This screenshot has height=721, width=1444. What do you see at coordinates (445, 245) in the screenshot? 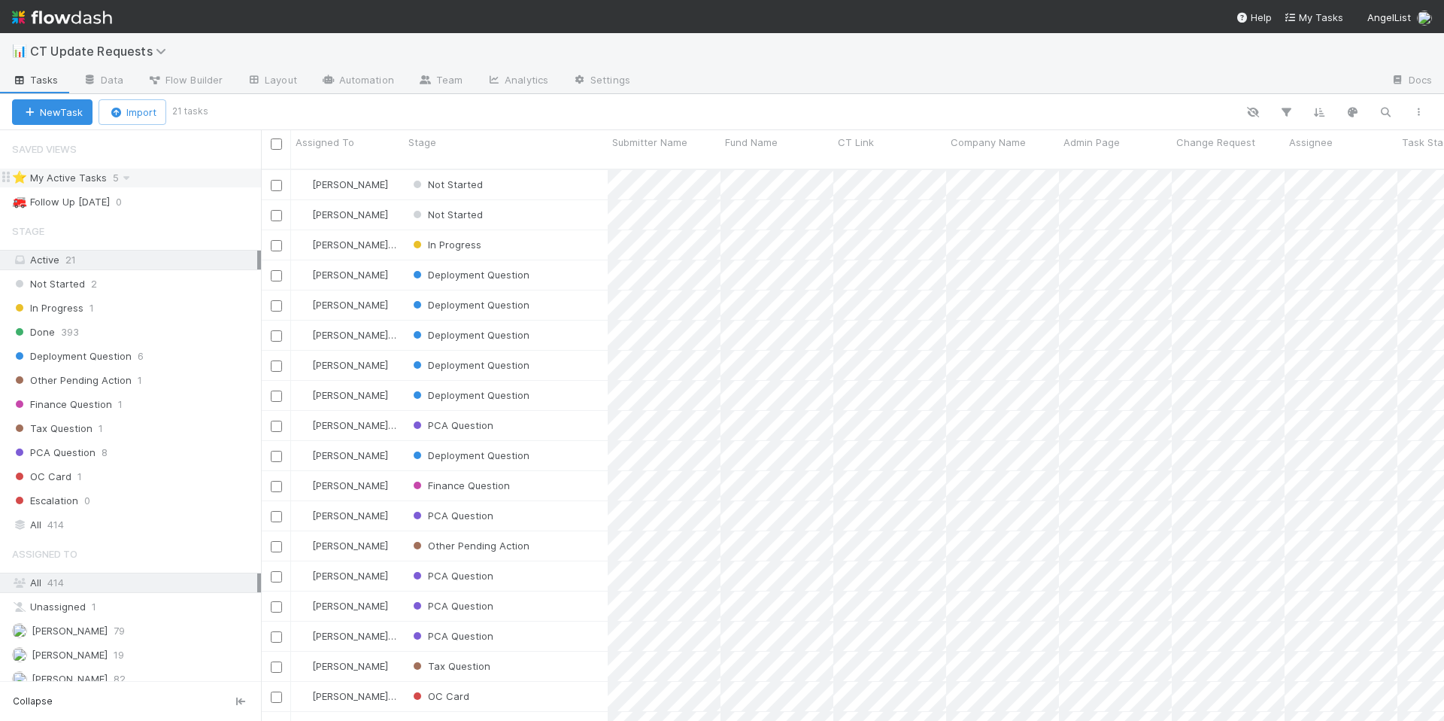
I see `span: In Progress` at bounding box center [445, 245].